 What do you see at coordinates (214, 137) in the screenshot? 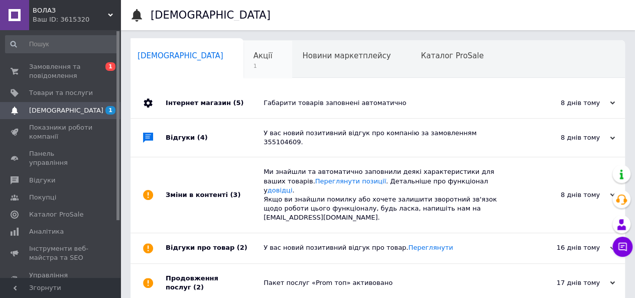
I see `div: Відгуки` at bounding box center [214, 137].